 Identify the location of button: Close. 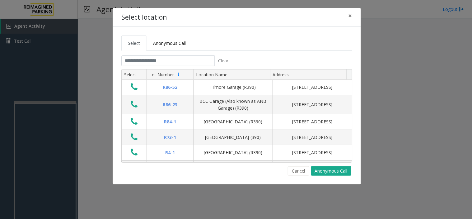
(350, 16).